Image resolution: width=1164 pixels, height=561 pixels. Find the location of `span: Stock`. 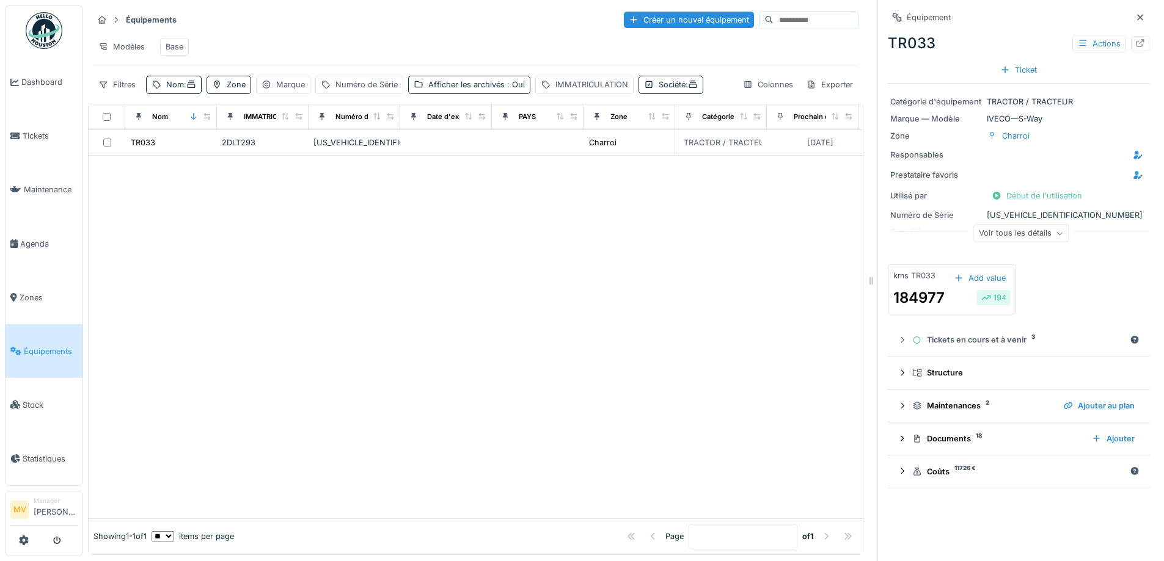

span: Stock is located at coordinates (50, 405).